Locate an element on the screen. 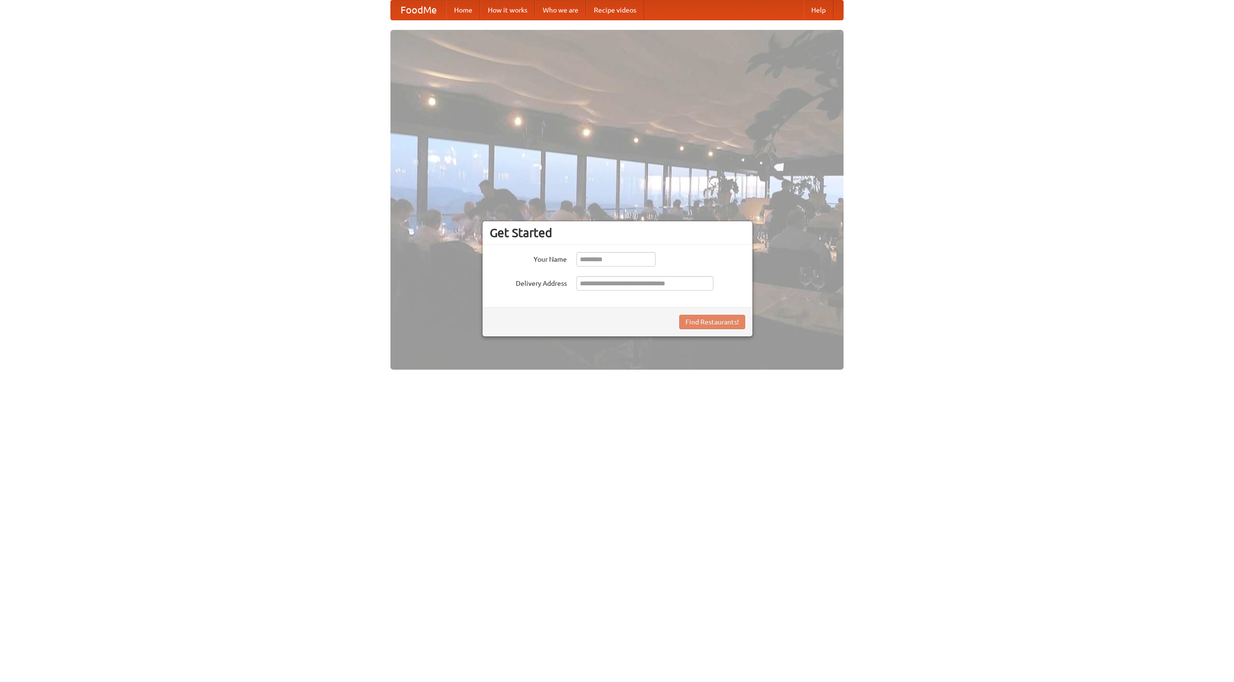 Image resolution: width=1234 pixels, height=682 pixels. label: Delivery Address is located at coordinates (529, 282).